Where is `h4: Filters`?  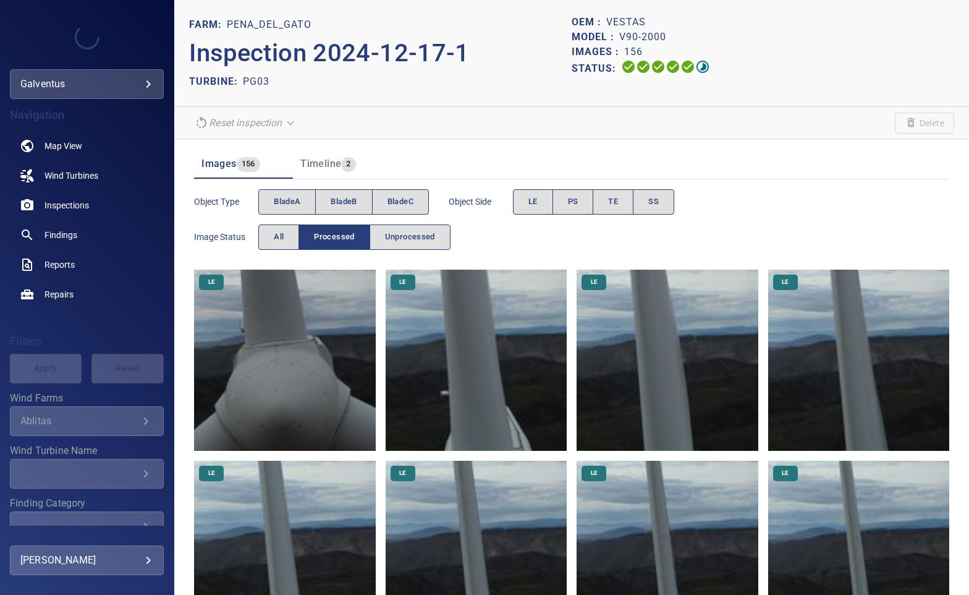
h4: Filters is located at coordinates (87, 341).